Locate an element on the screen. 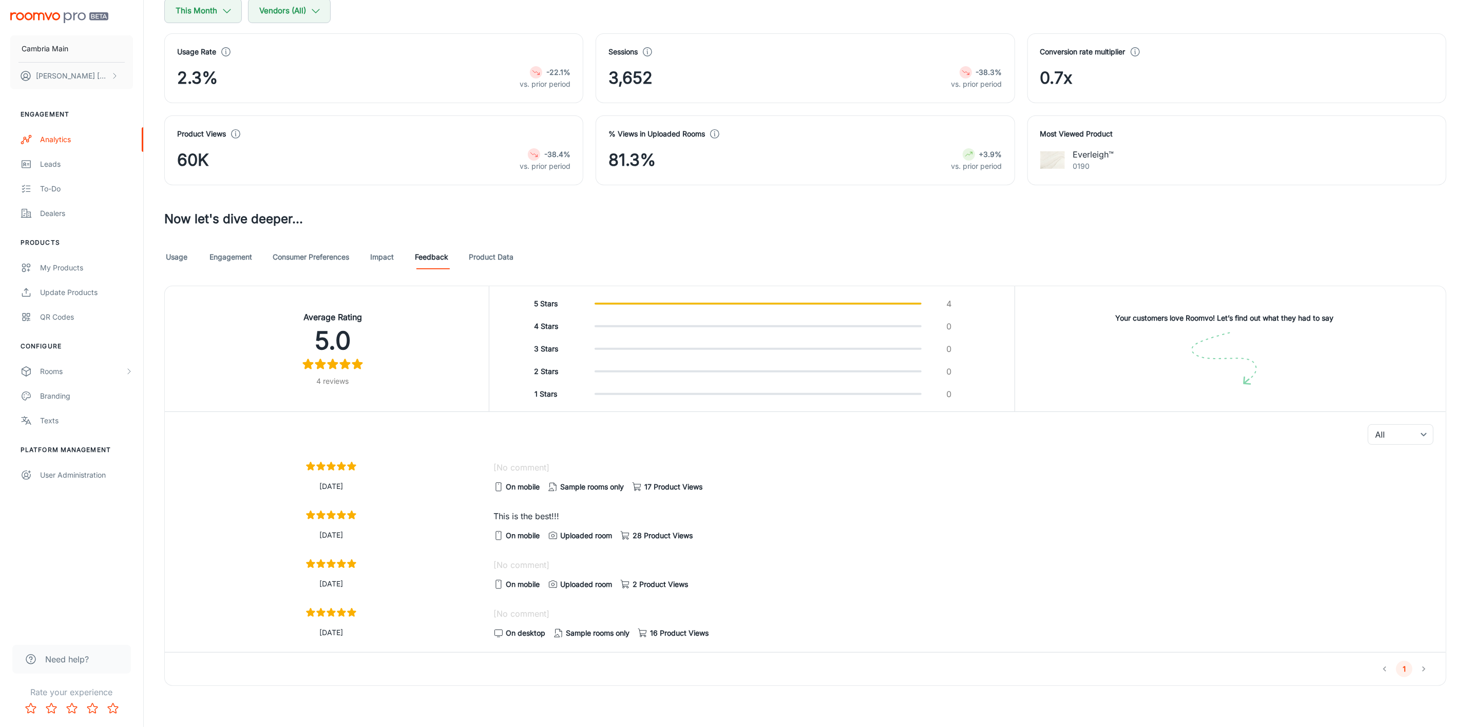 Image resolution: width=1467 pixels, height=727 pixels. span: 81.3% is located at coordinates (632, 160).